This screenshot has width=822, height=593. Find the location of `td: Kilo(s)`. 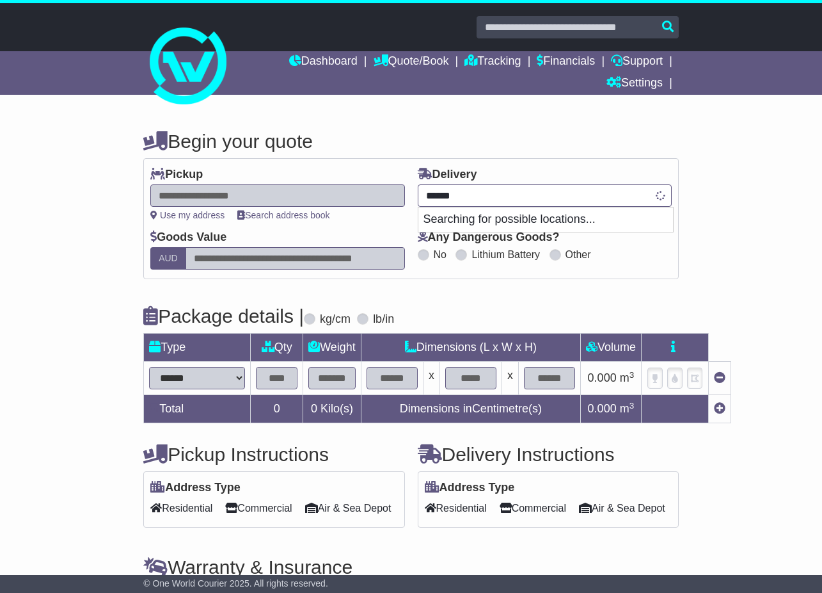

td: Kilo(s) is located at coordinates (332, 409).